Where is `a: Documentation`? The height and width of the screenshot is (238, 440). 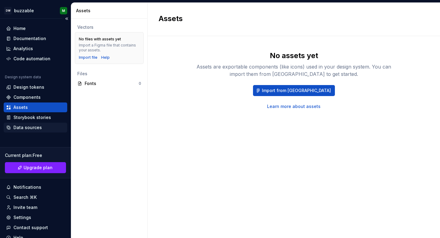
a: Documentation is located at coordinates (35, 39).